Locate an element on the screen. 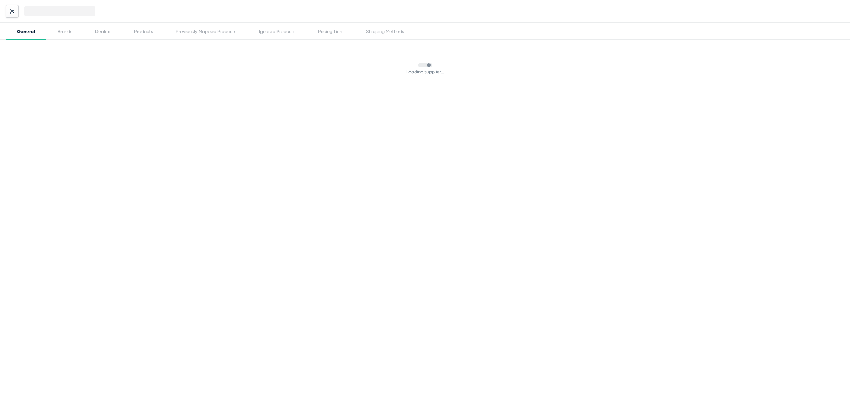  div: Shipping Methods is located at coordinates (385, 31).